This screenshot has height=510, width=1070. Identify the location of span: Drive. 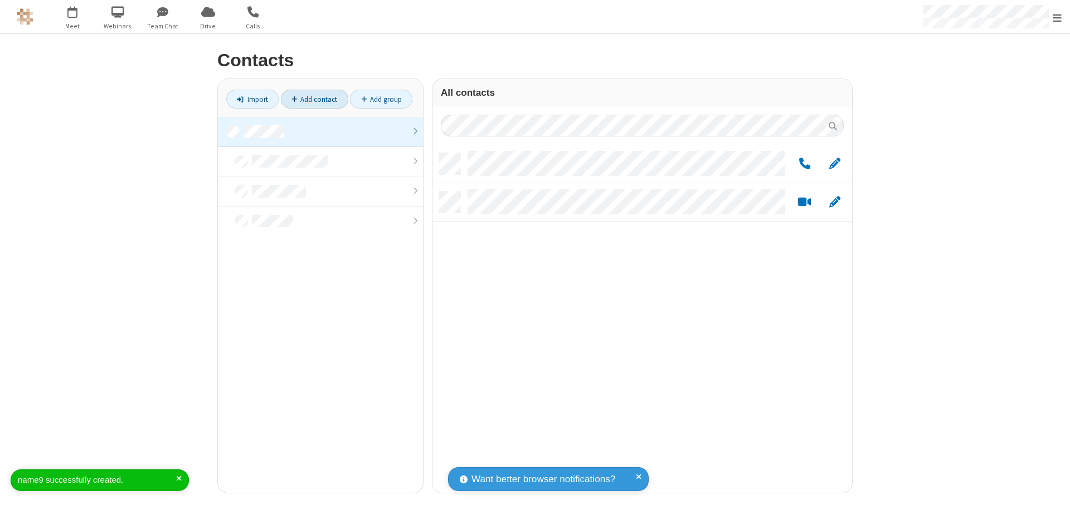
(208, 26).